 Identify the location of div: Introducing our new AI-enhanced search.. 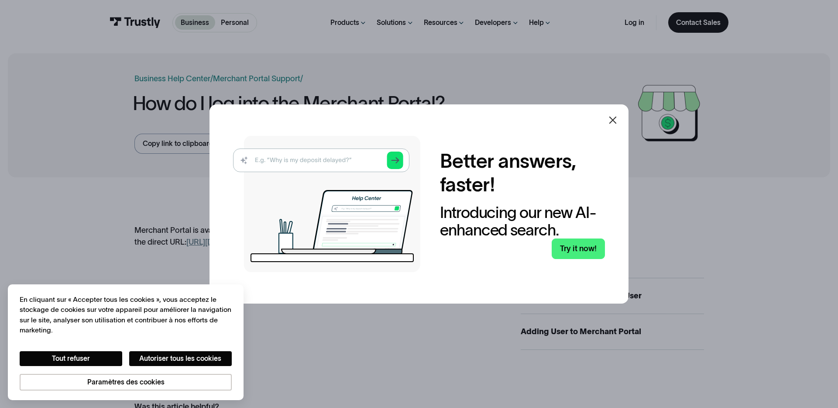
(523, 221).